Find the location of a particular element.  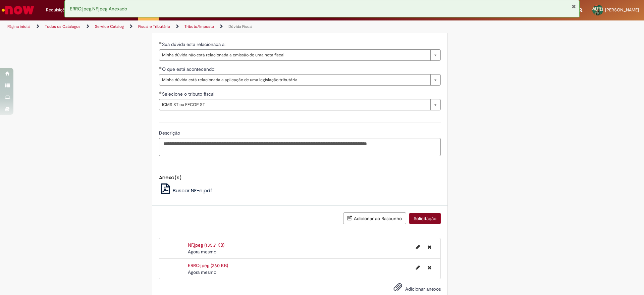

a: Fiscal e Tributário is located at coordinates (154, 27).